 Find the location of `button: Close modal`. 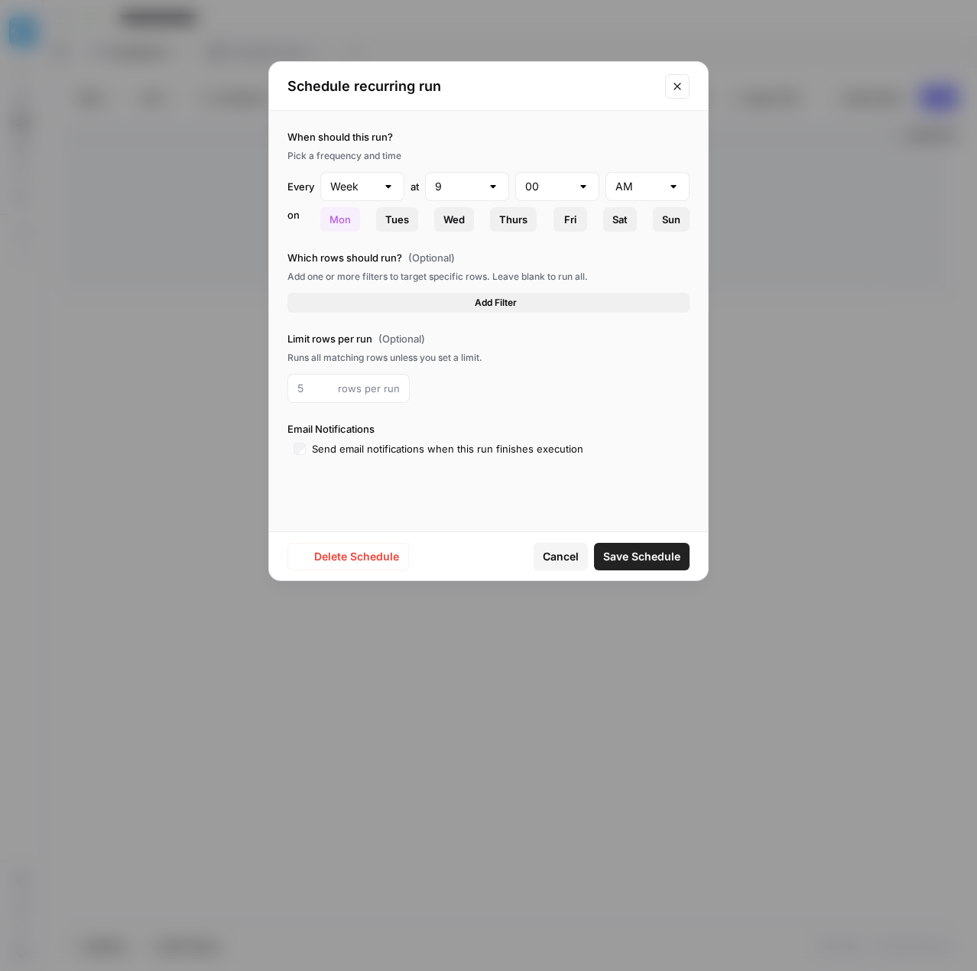

button: Close modal is located at coordinates (677, 86).